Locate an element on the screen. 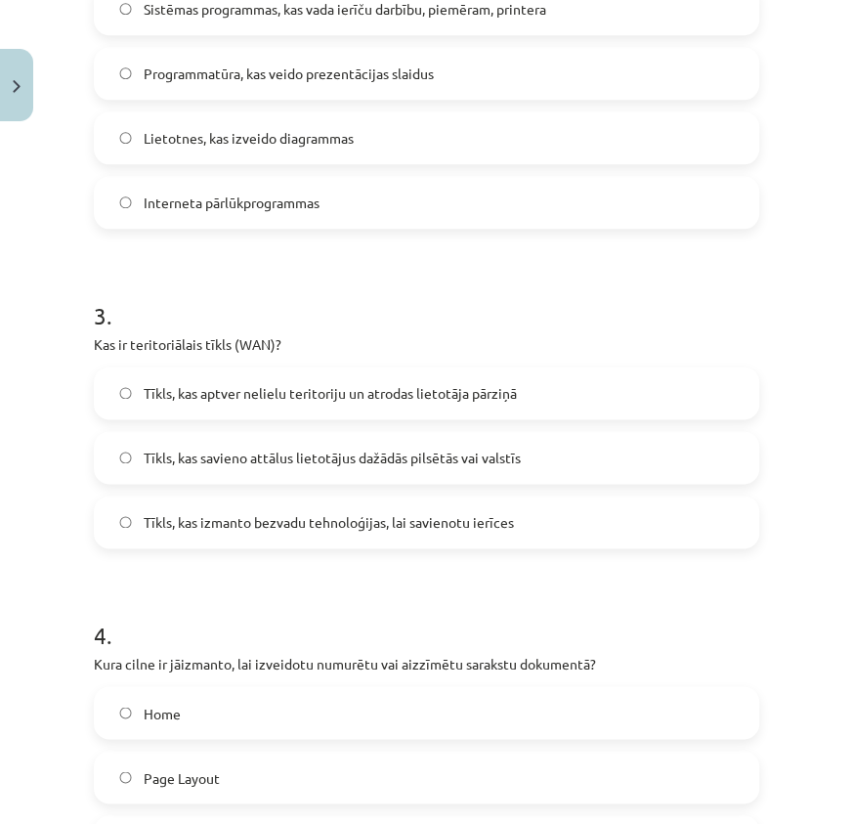 The image size is (853, 824). input: Home is located at coordinates (125, 712).